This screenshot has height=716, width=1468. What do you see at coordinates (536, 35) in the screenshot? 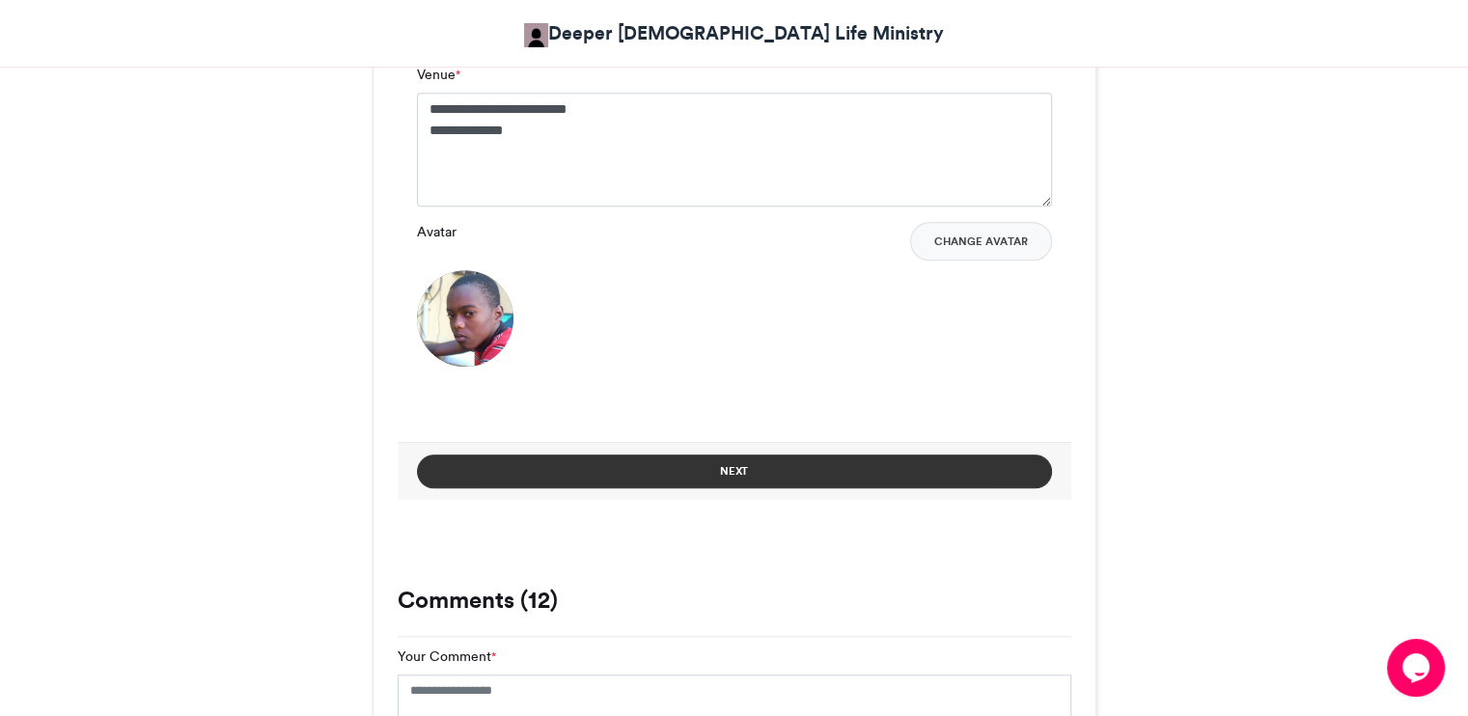
I see `img: Obafemi Bello` at bounding box center [536, 35].